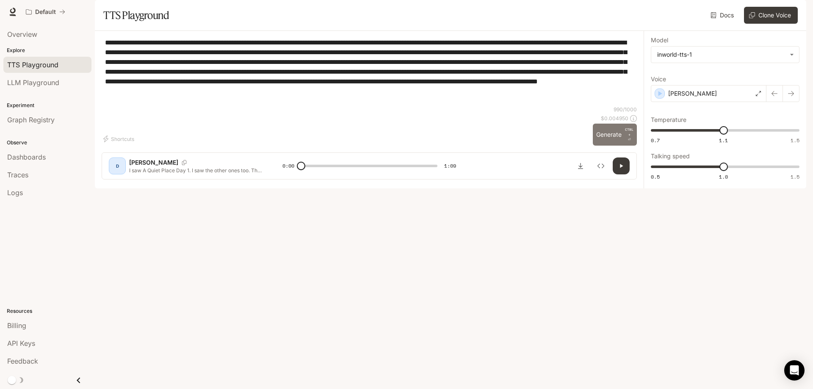 This screenshot has width=813, height=389. What do you see at coordinates (615, 135) in the screenshot?
I see `button: GenerateCTRL +⏎` at bounding box center [615, 135].